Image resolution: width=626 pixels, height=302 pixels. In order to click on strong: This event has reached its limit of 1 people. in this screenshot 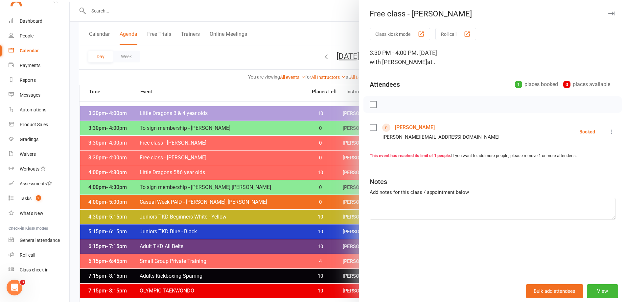, I will do `click(410, 155)`.